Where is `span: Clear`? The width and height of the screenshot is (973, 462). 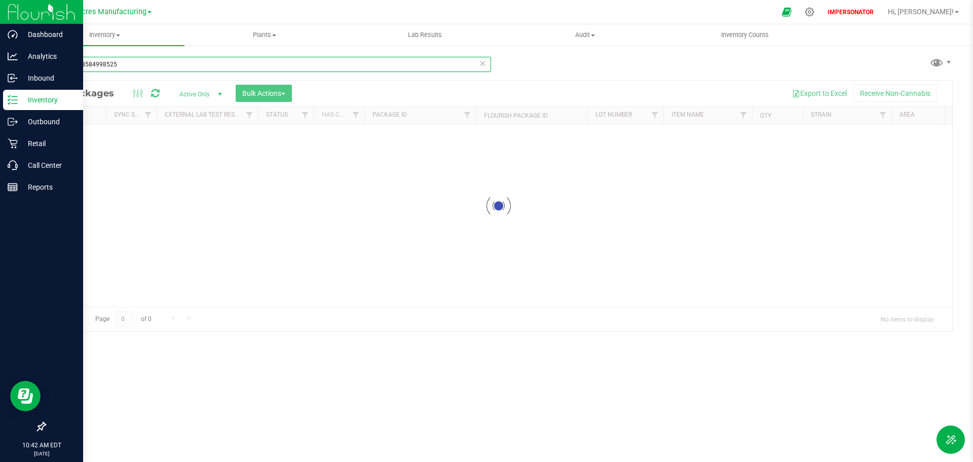
span: Clear is located at coordinates (483, 63).